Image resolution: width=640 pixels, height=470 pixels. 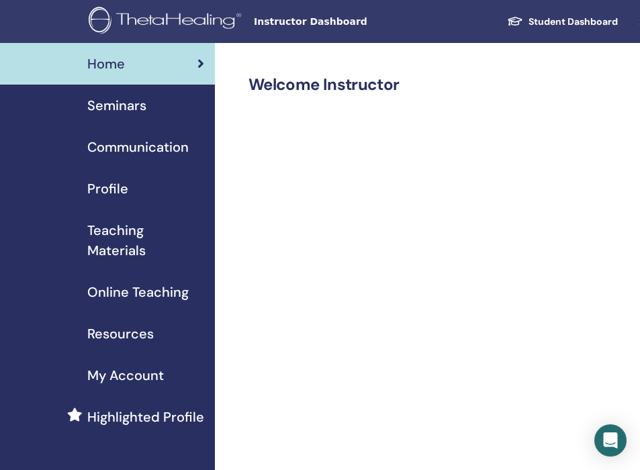 I want to click on span: Instructor Dashboard, so click(x=355, y=21).